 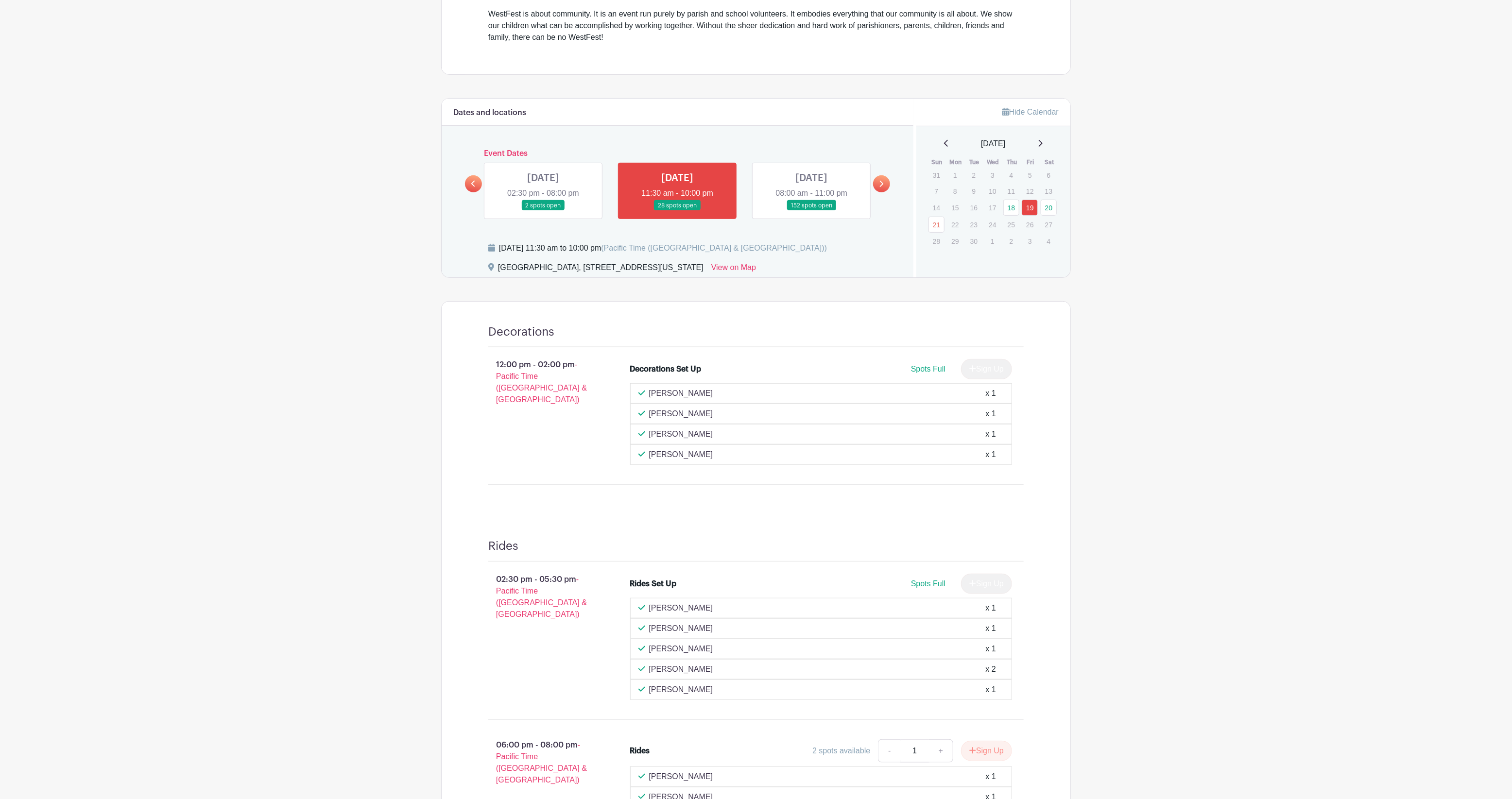 What do you see at coordinates (490, 112) in the screenshot?
I see `h6: Dates and locations` at bounding box center [490, 112].